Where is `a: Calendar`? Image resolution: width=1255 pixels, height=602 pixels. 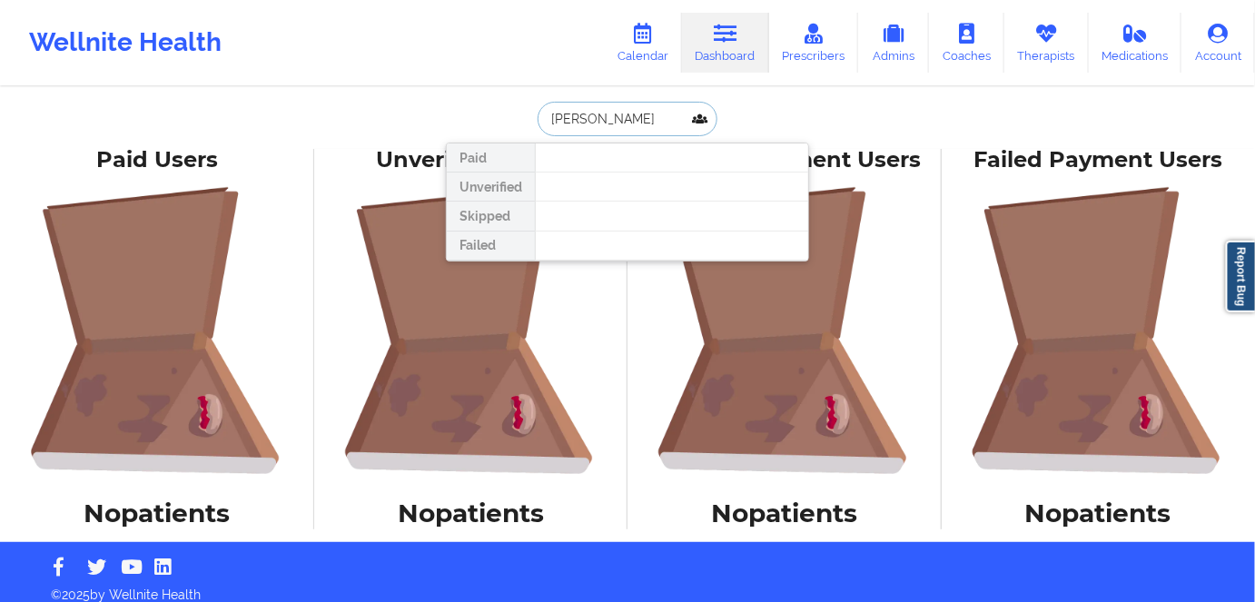
a: Calendar is located at coordinates (643, 43).